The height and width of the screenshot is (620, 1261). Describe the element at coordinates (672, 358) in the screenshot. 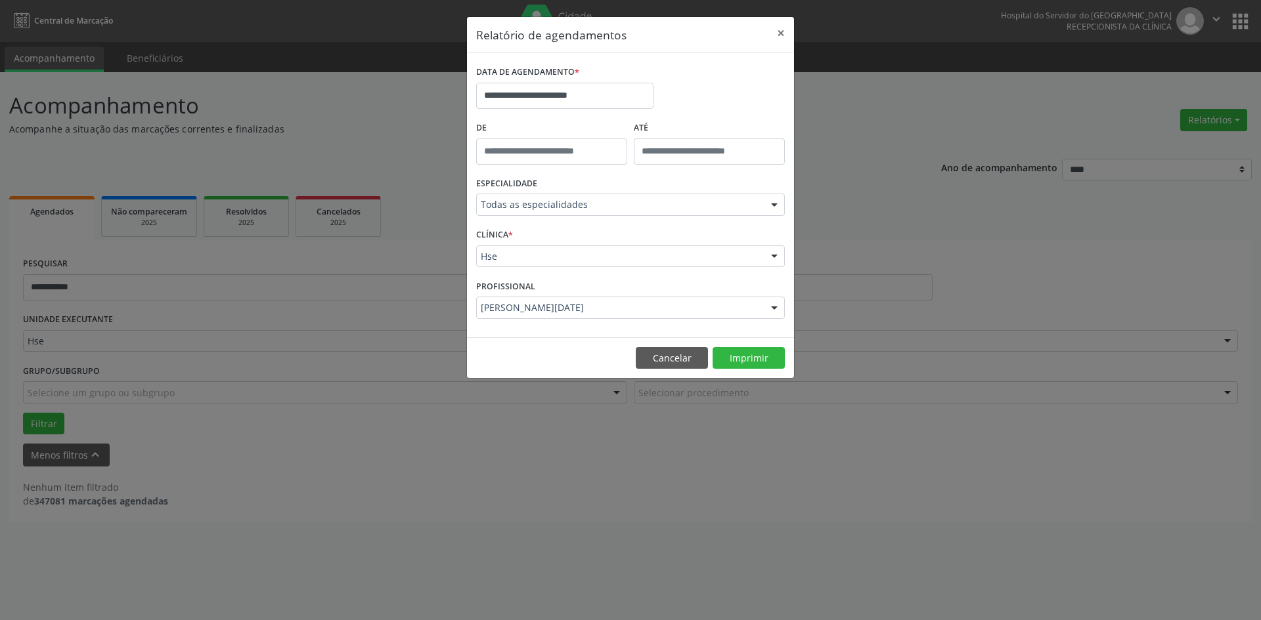

I see `button: Cancelar` at that location.